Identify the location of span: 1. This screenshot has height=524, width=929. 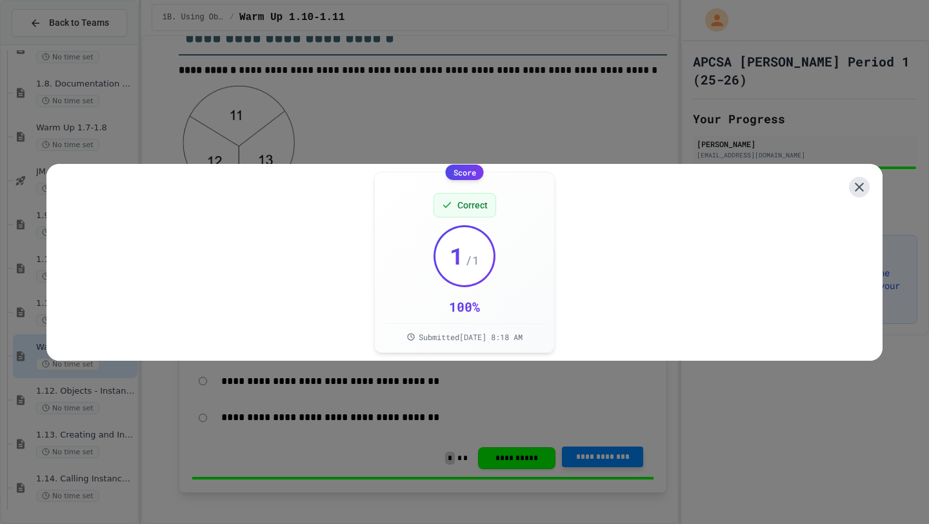
(457, 255).